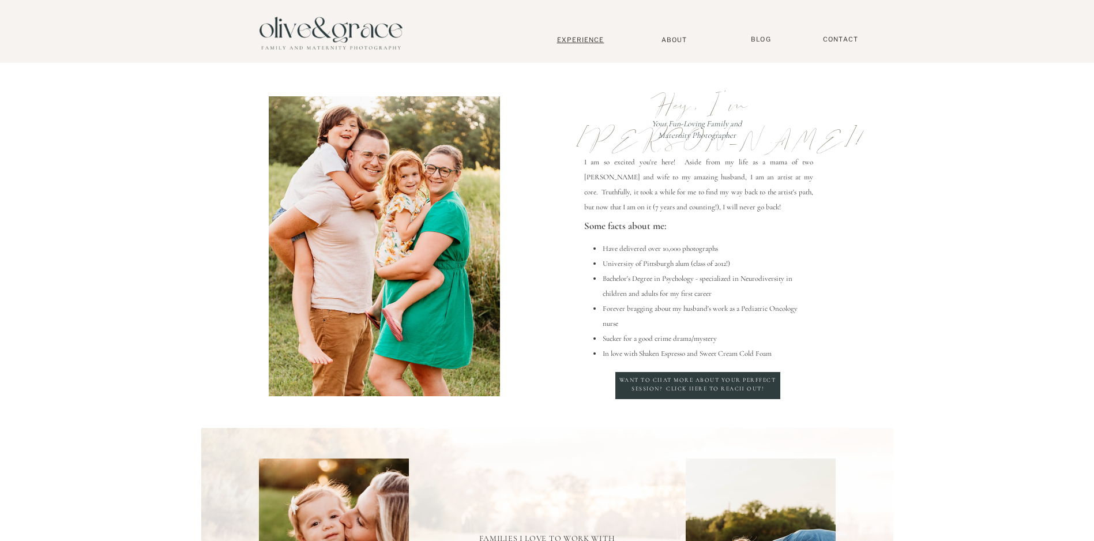  I want to click on p: Want to chat more about your perffect session? Click here to reach out!, so click(698, 386).